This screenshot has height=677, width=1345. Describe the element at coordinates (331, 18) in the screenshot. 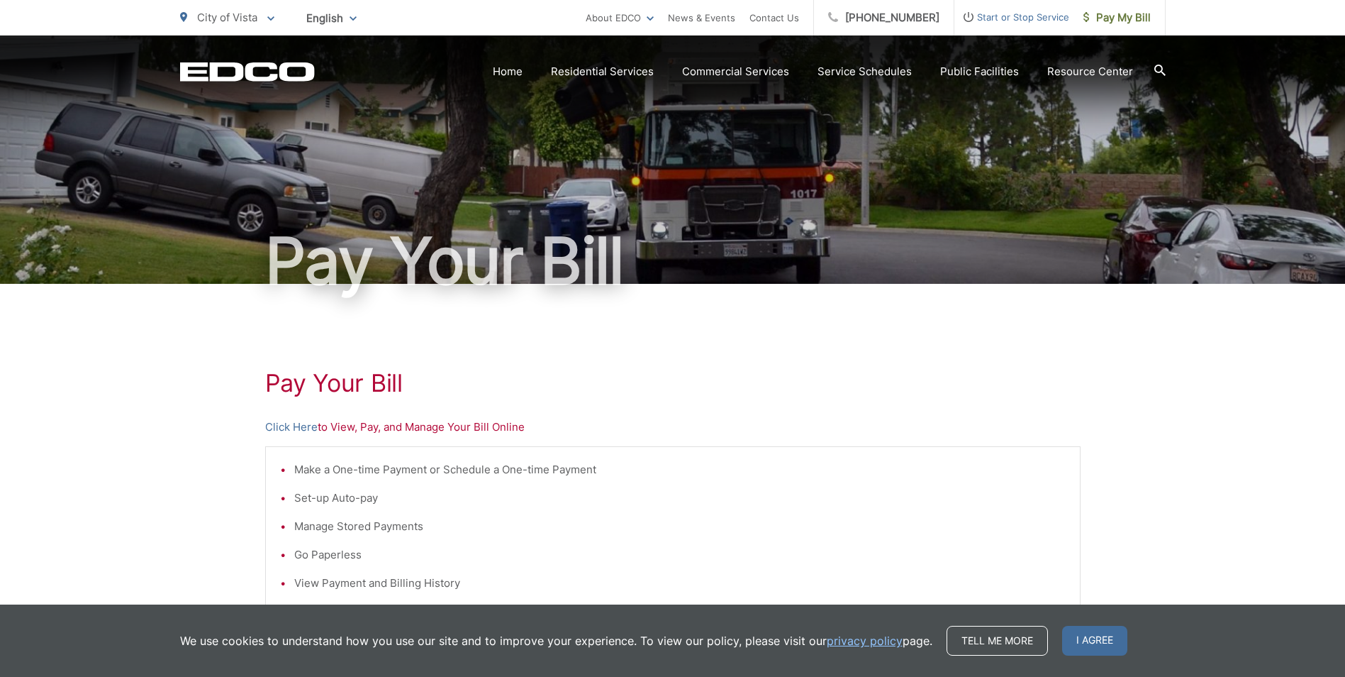

I see `span: English` at that location.